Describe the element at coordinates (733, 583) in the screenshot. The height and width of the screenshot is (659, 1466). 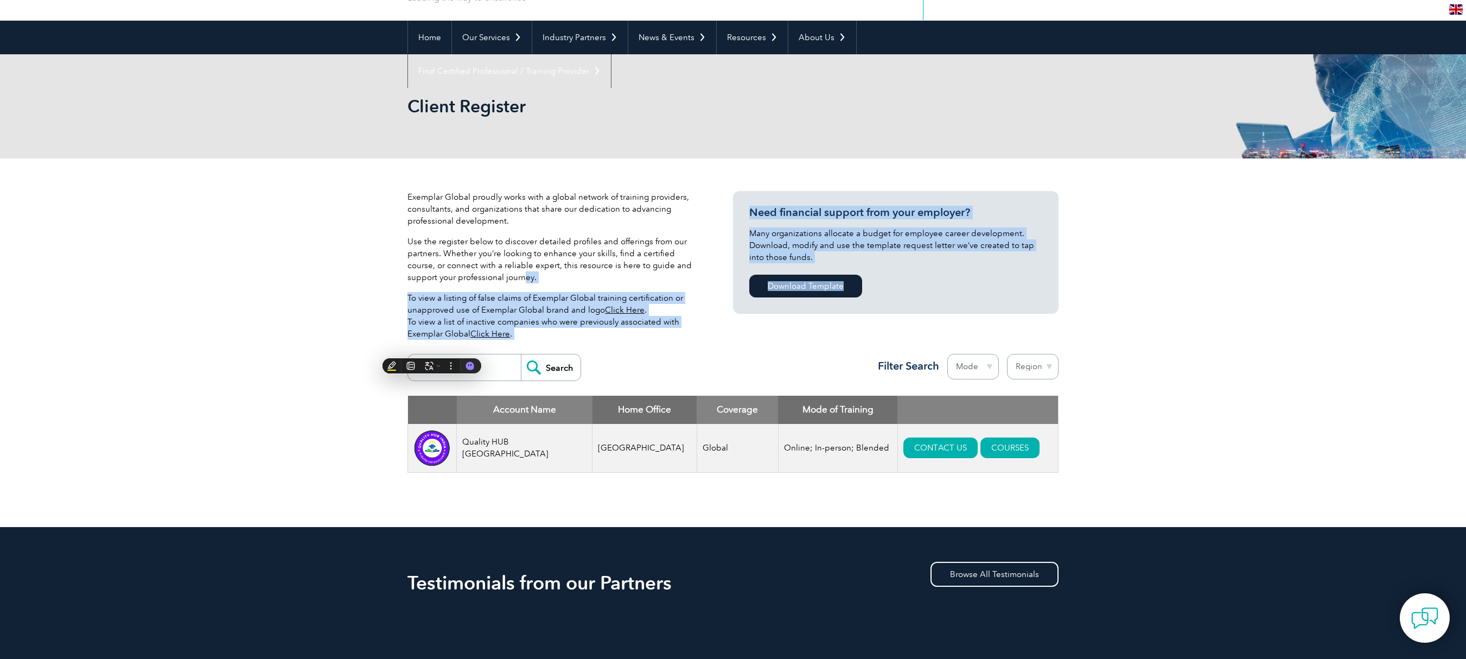
I see `h2: Testimonials from our Partners` at that location.